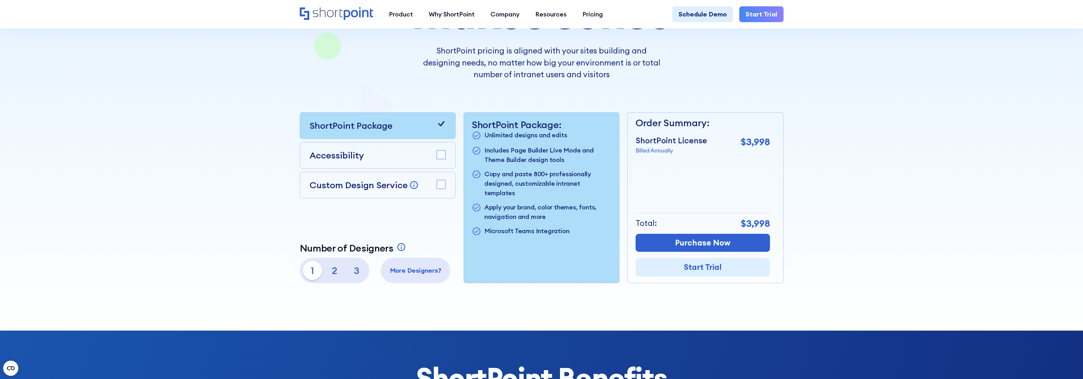 This screenshot has width=1083, height=379. I want to click on a: Purchase Now, so click(702, 243).